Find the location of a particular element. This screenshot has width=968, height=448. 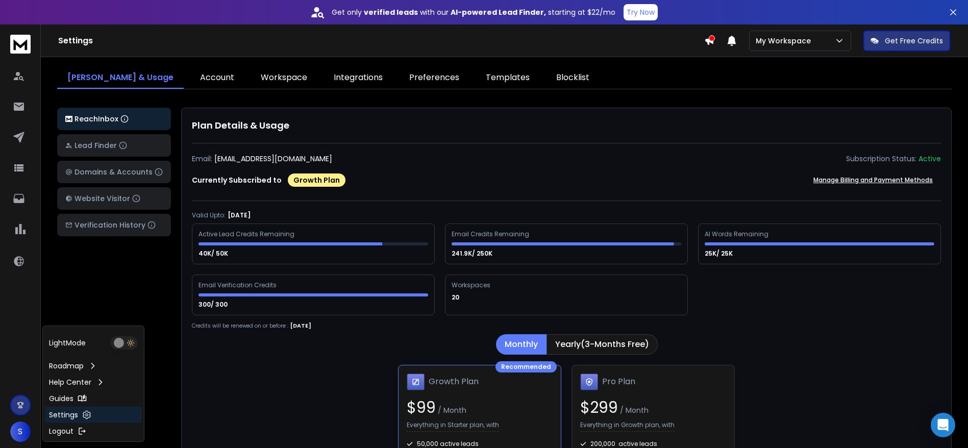

p: Manage Billing and Payment Methods is located at coordinates (873, 180).